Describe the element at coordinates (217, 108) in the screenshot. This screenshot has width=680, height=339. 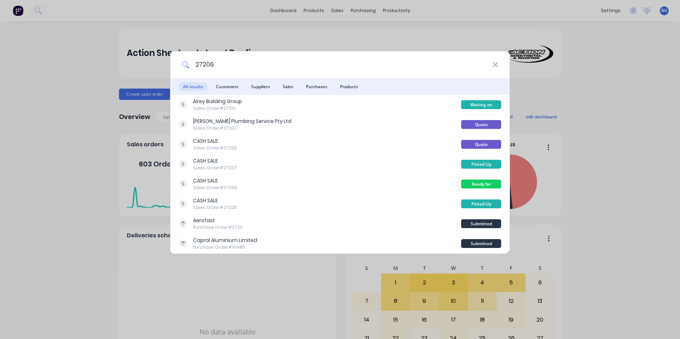
I see `div: Sales Order #27201` at that location.